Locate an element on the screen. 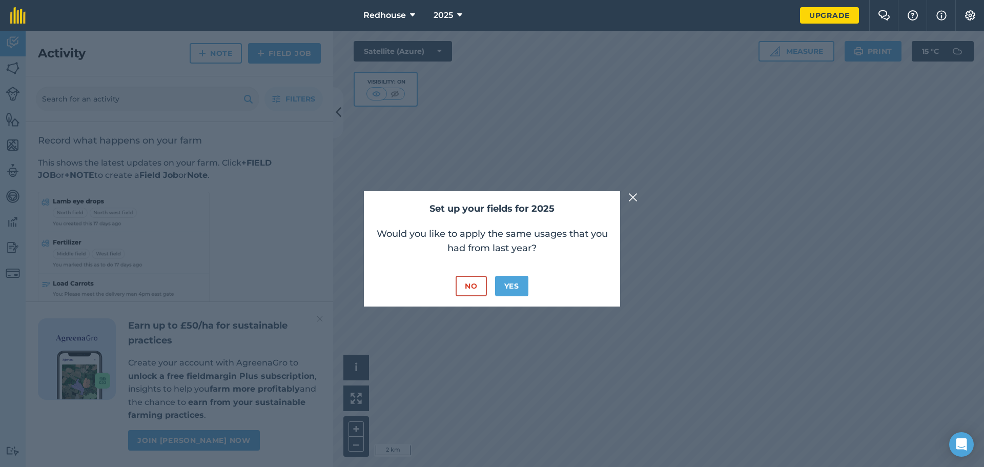  img: A question mark icon is located at coordinates (912, 15).